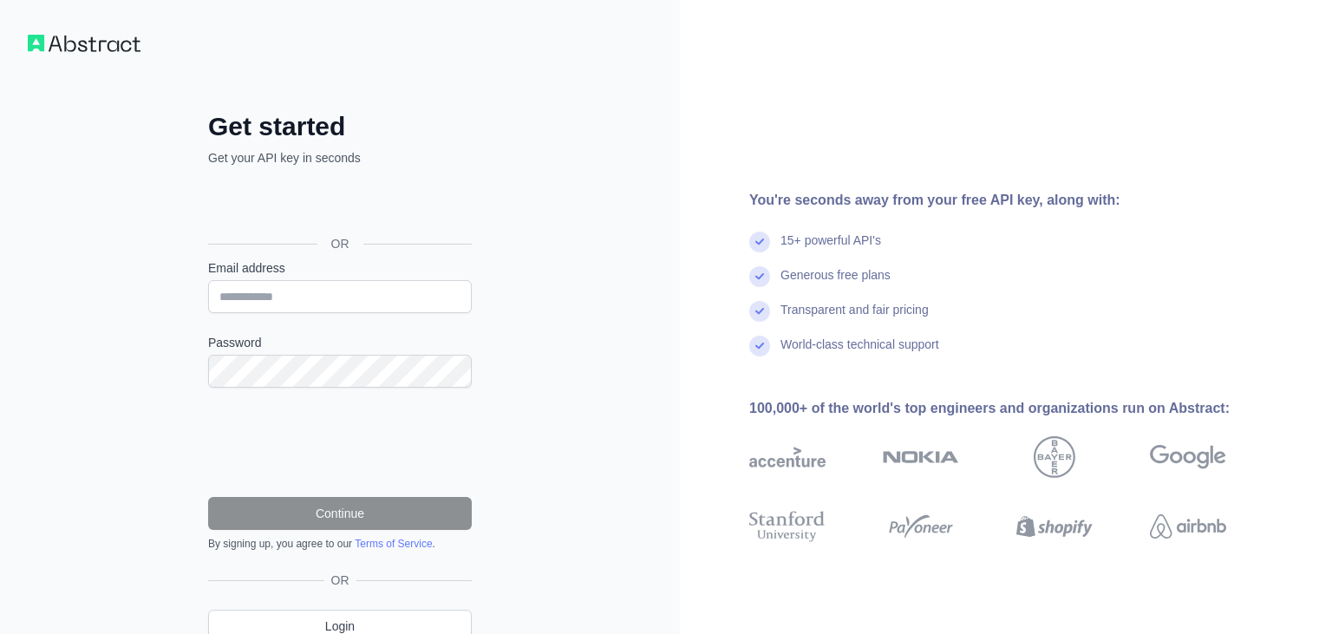 Image resolution: width=1332 pixels, height=634 pixels. Describe the element at coordinates (340, 343) in the screenshot. I see `label: Password` at that location.